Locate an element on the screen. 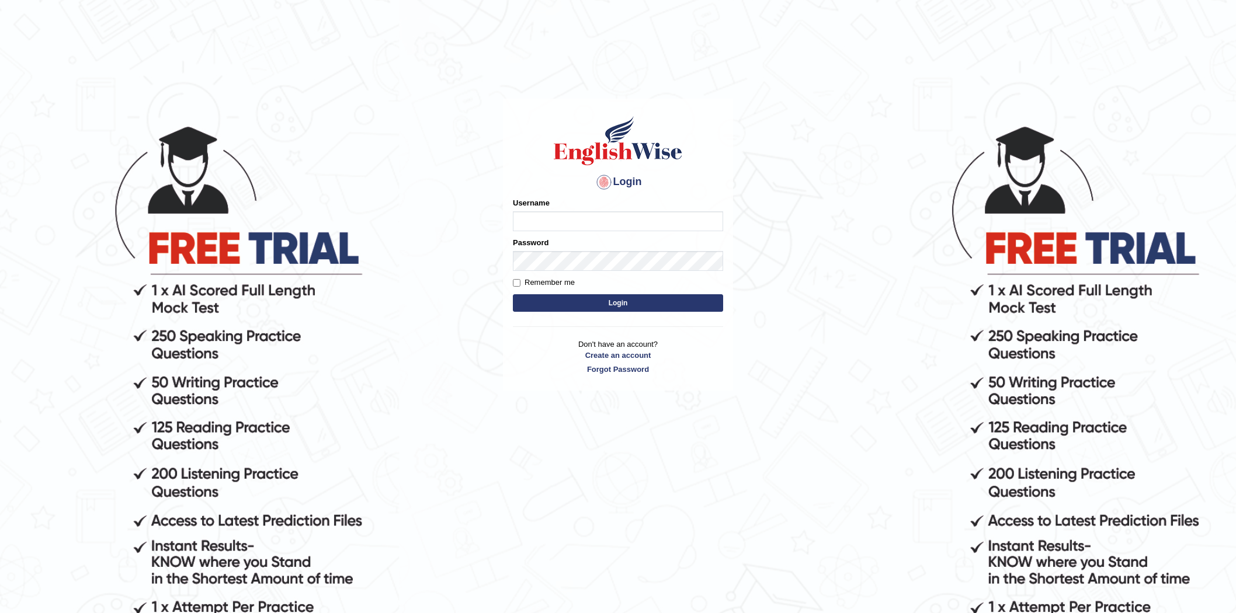 The height and width of the screenshot is (613, 1236). img: Logo of English Wise sign in for intelligent practice with AI is located at coordinates (618, 141).